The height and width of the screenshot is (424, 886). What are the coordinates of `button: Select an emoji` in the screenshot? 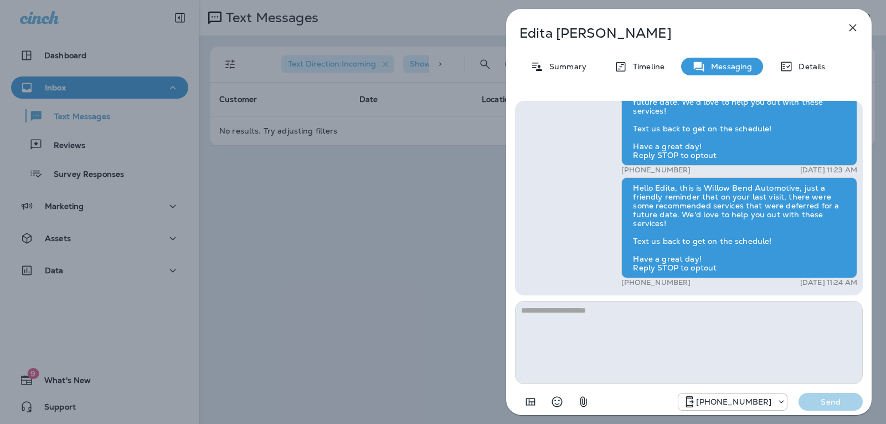 It's located at (557, 402).